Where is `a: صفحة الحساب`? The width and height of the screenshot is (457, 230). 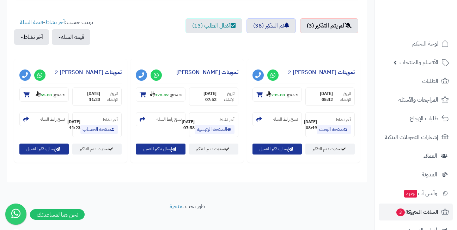
a: صفحة الحساب is located at coordinates (99, 130).